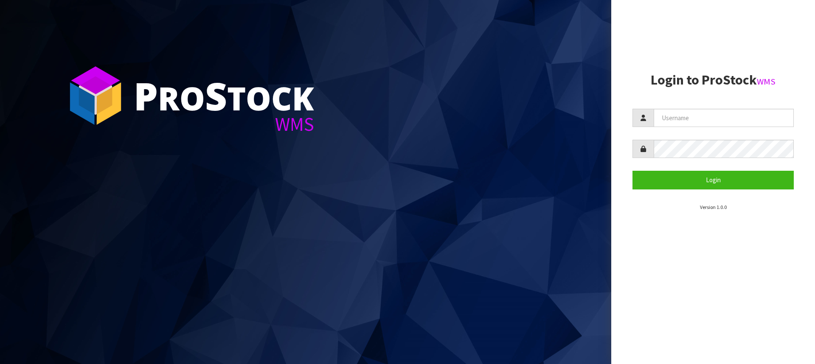  What do you see at coordinates (95, 95) in the screenshot?
I see `img: ProStock Cube` at bounding box center [95, 95].